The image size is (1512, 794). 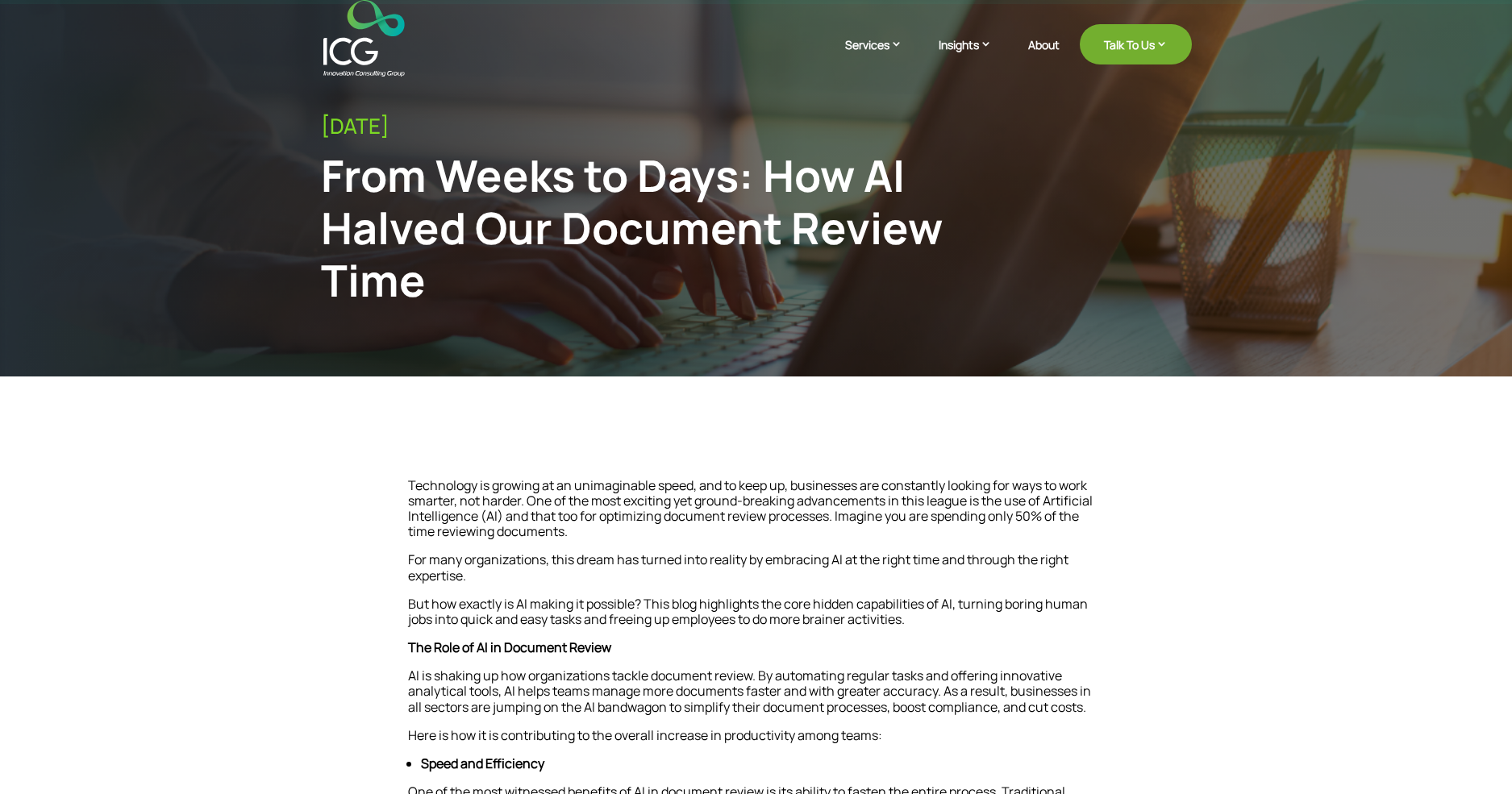 What do you see at coordinates (881, 57) in the screenshot?
I see `a: Services` at bounding box center [881, 57].